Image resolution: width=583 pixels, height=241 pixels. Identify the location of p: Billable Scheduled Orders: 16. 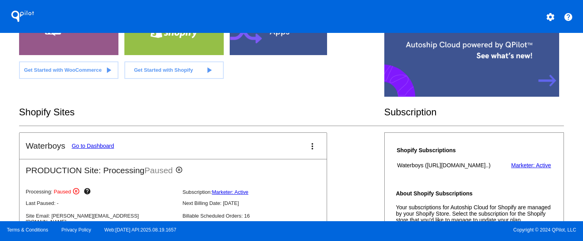
(257, 216).